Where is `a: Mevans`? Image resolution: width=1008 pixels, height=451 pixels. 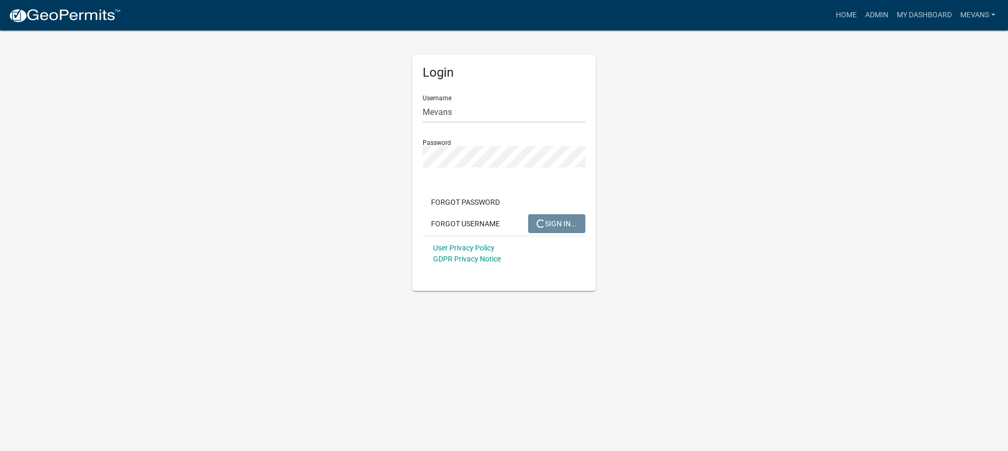 a: Mevans is located at coordinates (978, 15).